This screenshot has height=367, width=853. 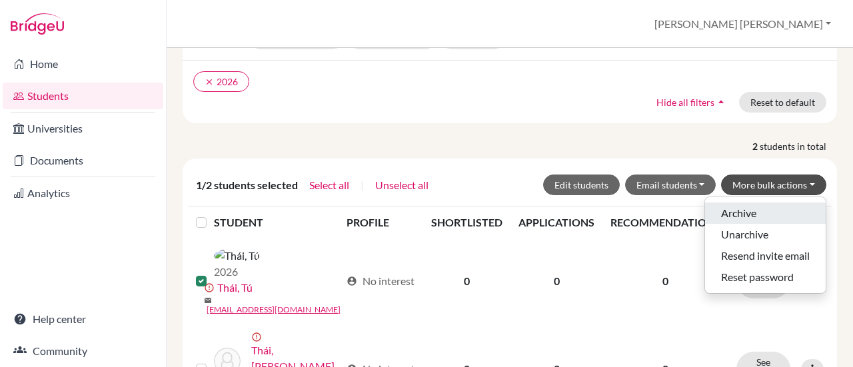 I want to click on th: PROFILE, so click(x=380, y=223).